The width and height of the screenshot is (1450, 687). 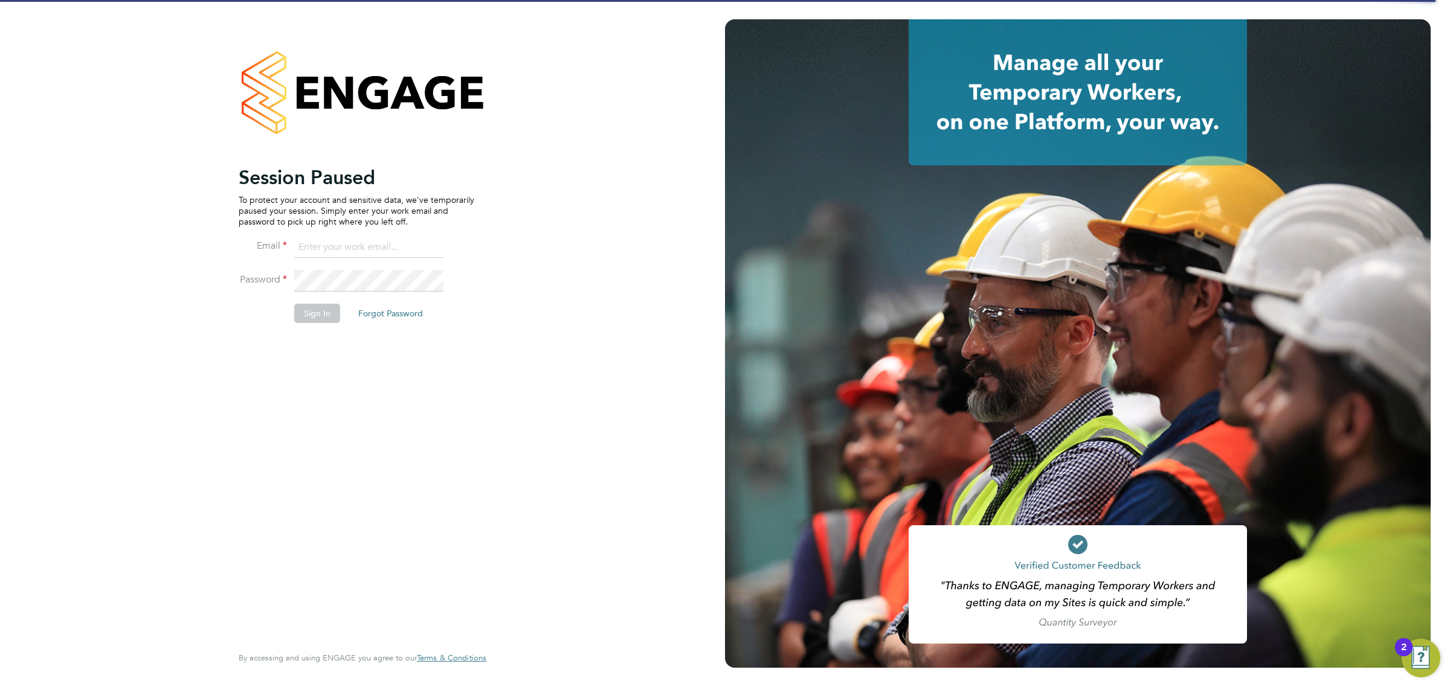 I want to click on label: Password, so click(x=263, y=280).